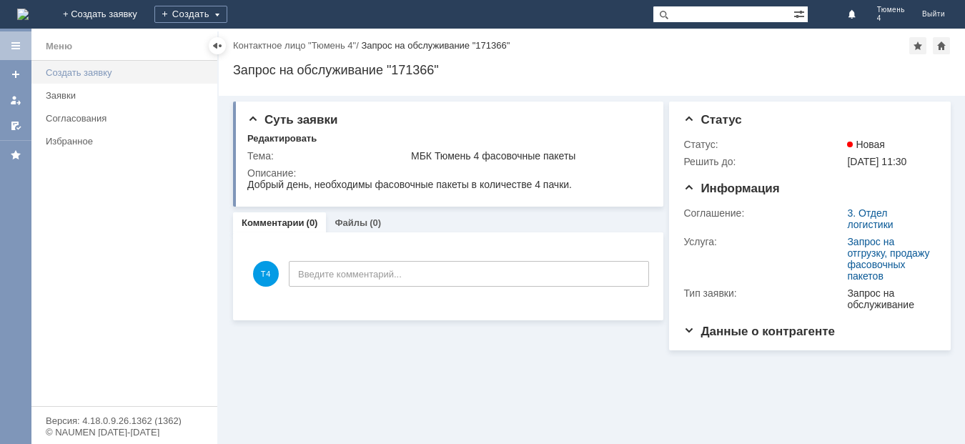 This screenshot has height=444, width=965. Describe the element at coordinates (759, 331) in the screenshot. I see `span: Данные о контрагенте` at that location.